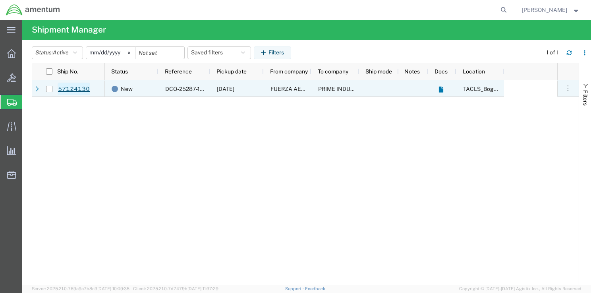 This screenshot has height=293, width=591. What do you see at coordinates (219, 53) in the screenshot?
I see `button: Saved filters` at bounding box center [219, 53].